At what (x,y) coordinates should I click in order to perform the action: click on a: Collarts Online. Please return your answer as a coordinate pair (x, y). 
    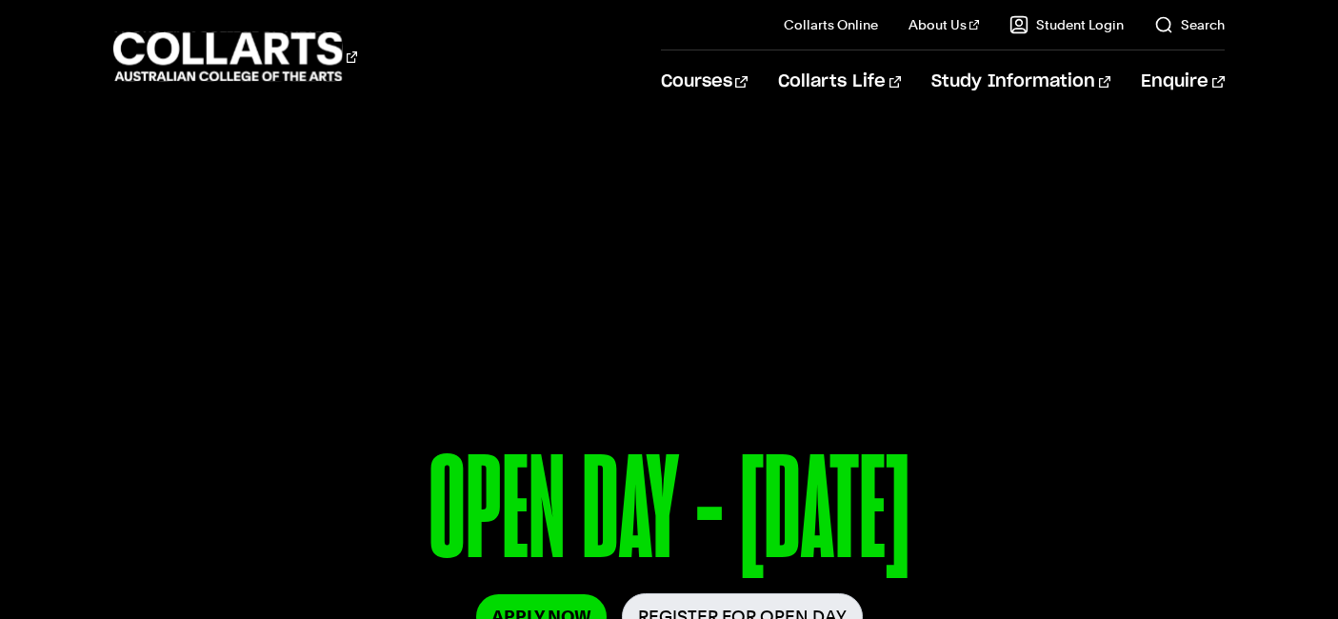
    Looking at the image, I should click on (830, 25).